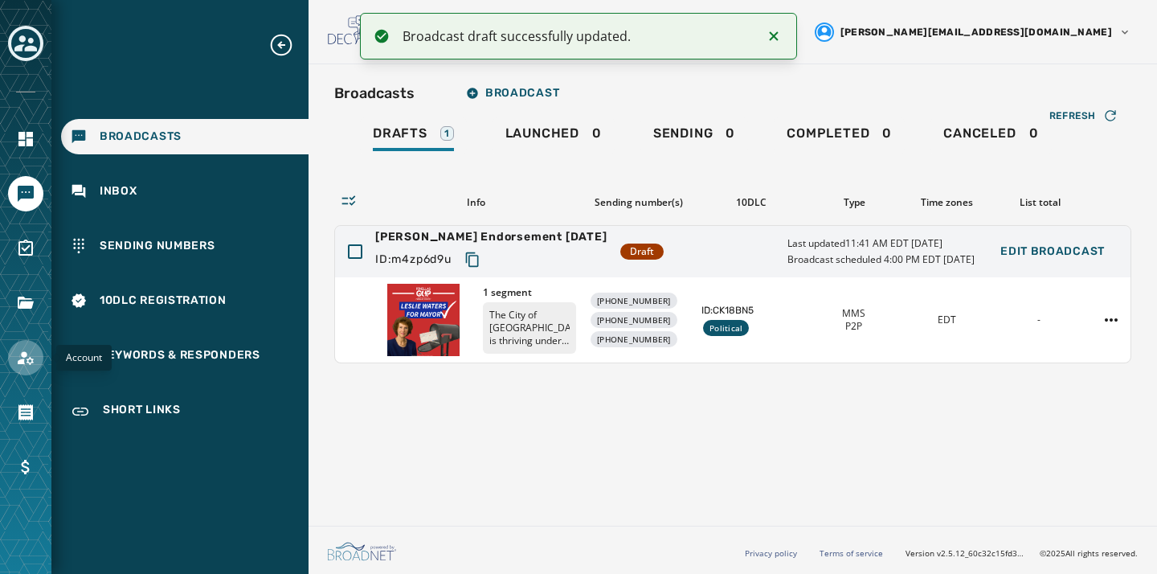 The height and width of the screenshot is (574, 1157). What do you see at coordinates (966, 553) in the screenshot?
I see `span: Version` at bounding box center [966, 553].